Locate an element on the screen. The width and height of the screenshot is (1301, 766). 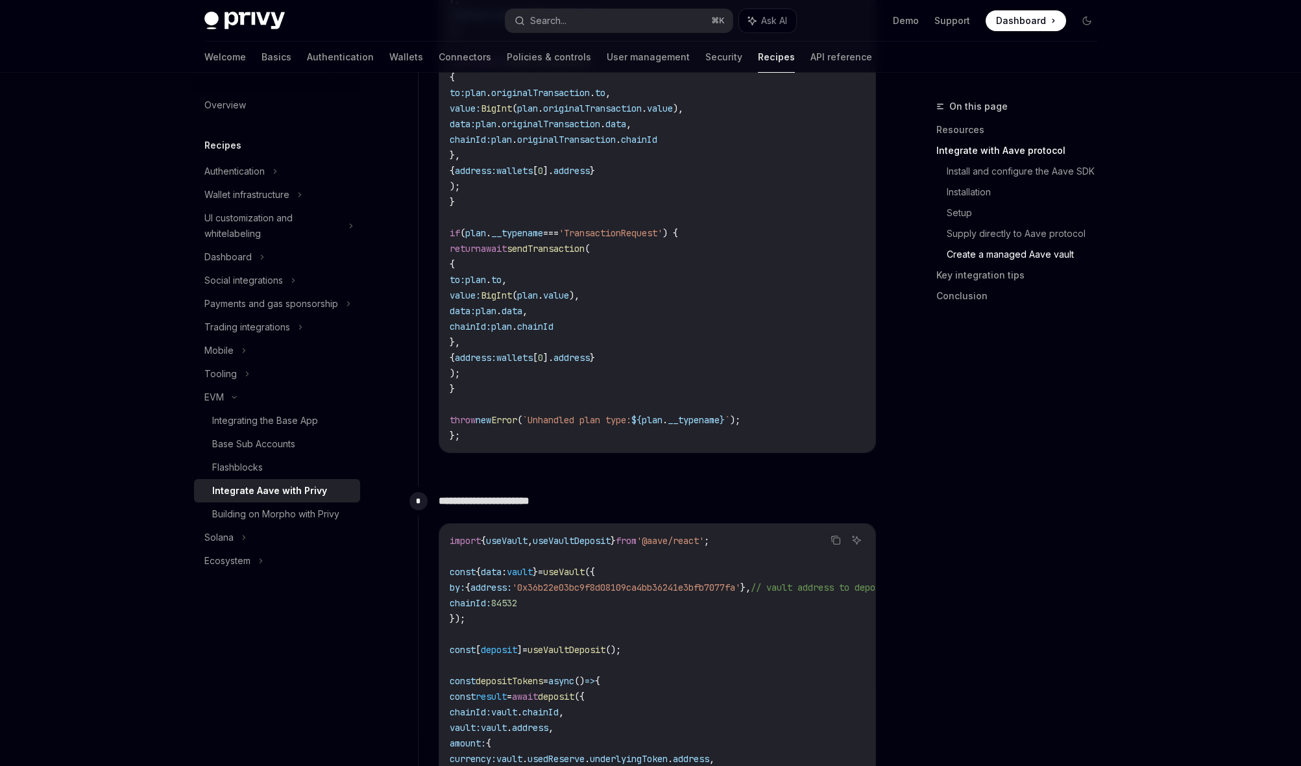
a: Base Sub Accounts is located at coordinates (277, 444).